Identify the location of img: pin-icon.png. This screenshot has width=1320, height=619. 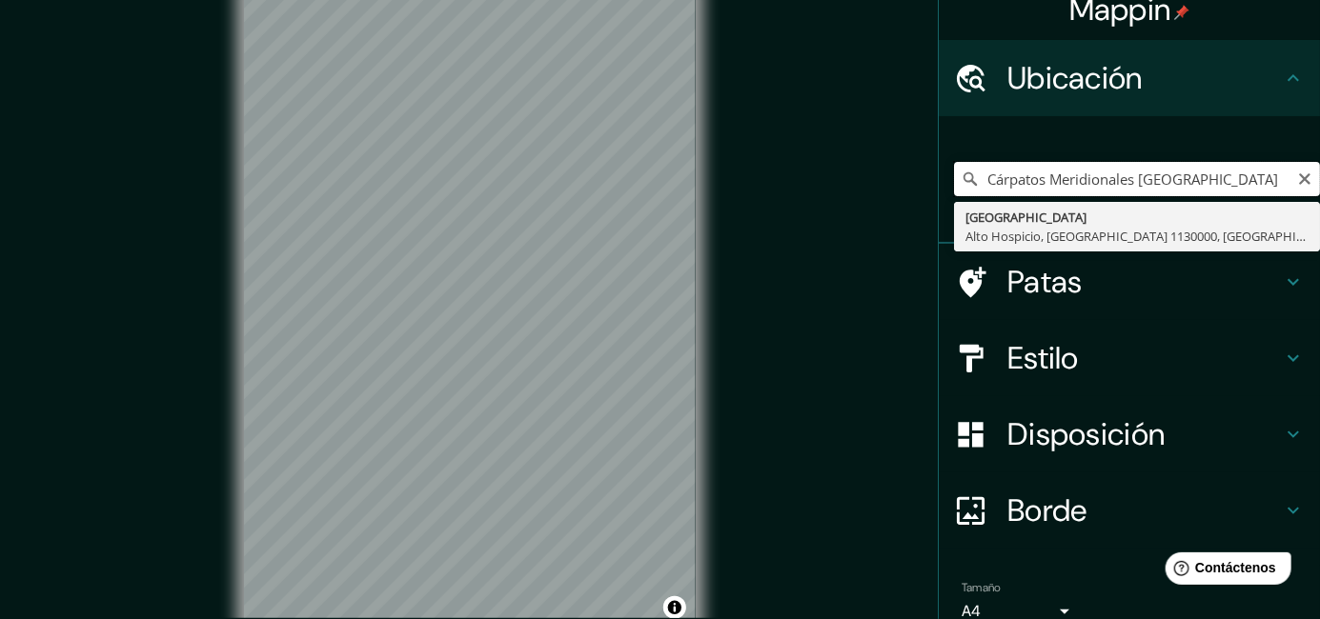
(1182, 12).